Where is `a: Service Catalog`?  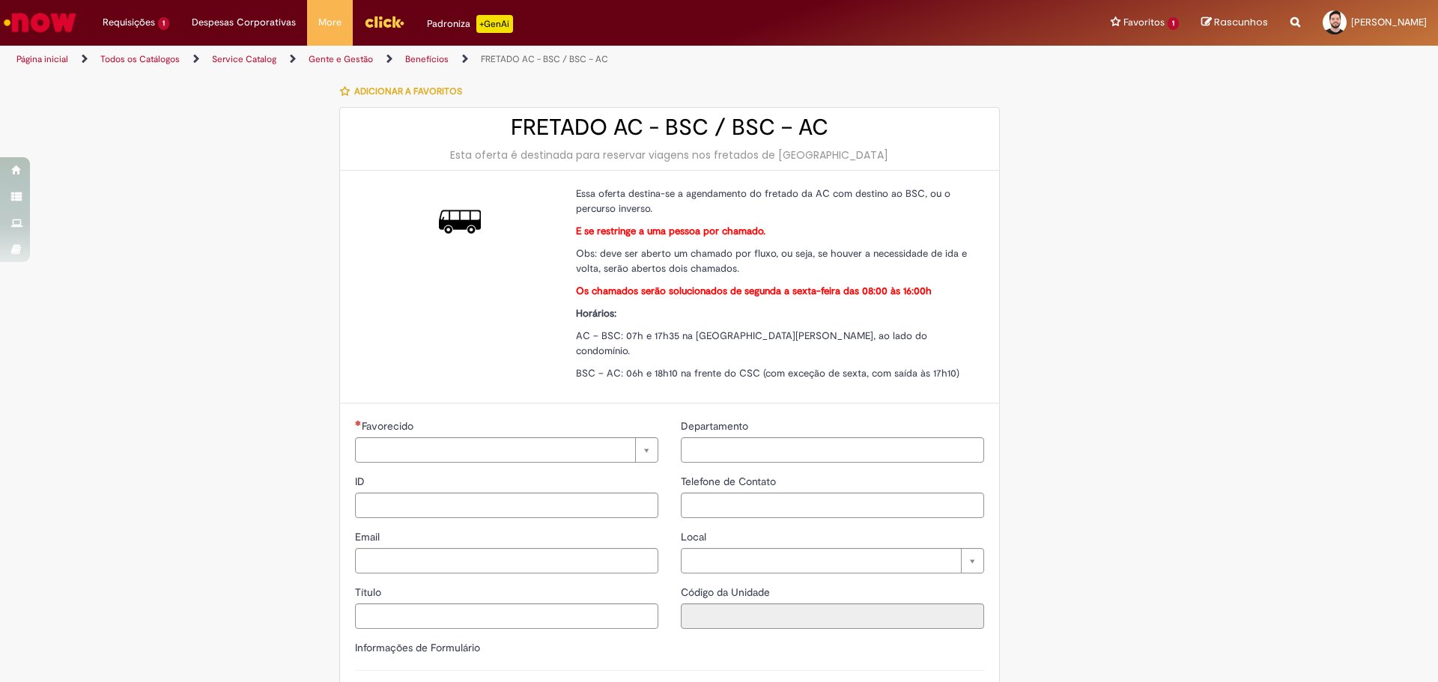
a: Service Catalog is located at coordinates (244, 59).